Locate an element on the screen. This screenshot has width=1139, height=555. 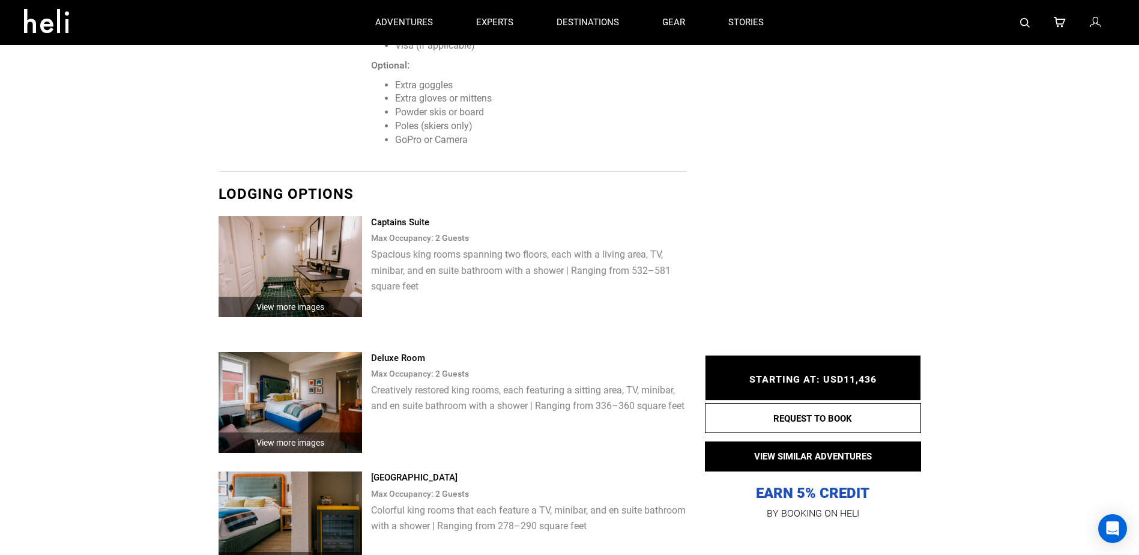
img: f489819c-4eb3-4217-a392-1bfe6e02505b_775_68aa331f6c53cdb9427599ae6916adfd_loc_ngl.jpeg is located at coordinates (291, 402).